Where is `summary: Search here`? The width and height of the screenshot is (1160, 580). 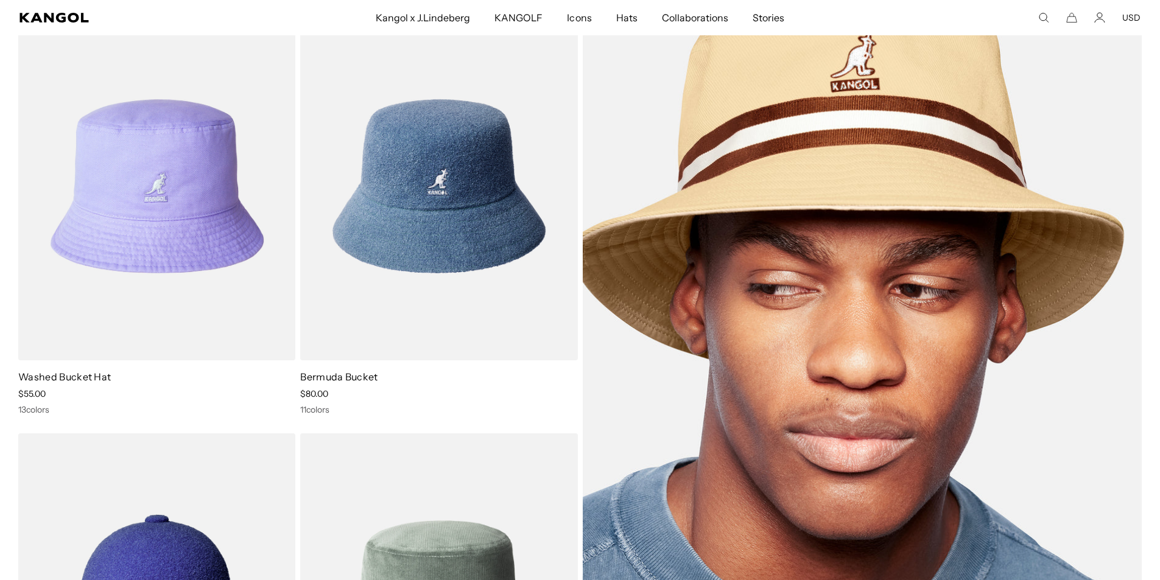
summary: Search here is located at coordinates (1044, 18).